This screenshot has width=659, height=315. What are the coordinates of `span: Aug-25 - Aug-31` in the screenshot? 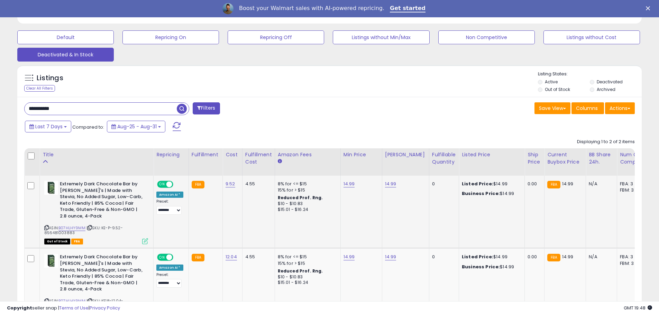 It's located at (137, 127).